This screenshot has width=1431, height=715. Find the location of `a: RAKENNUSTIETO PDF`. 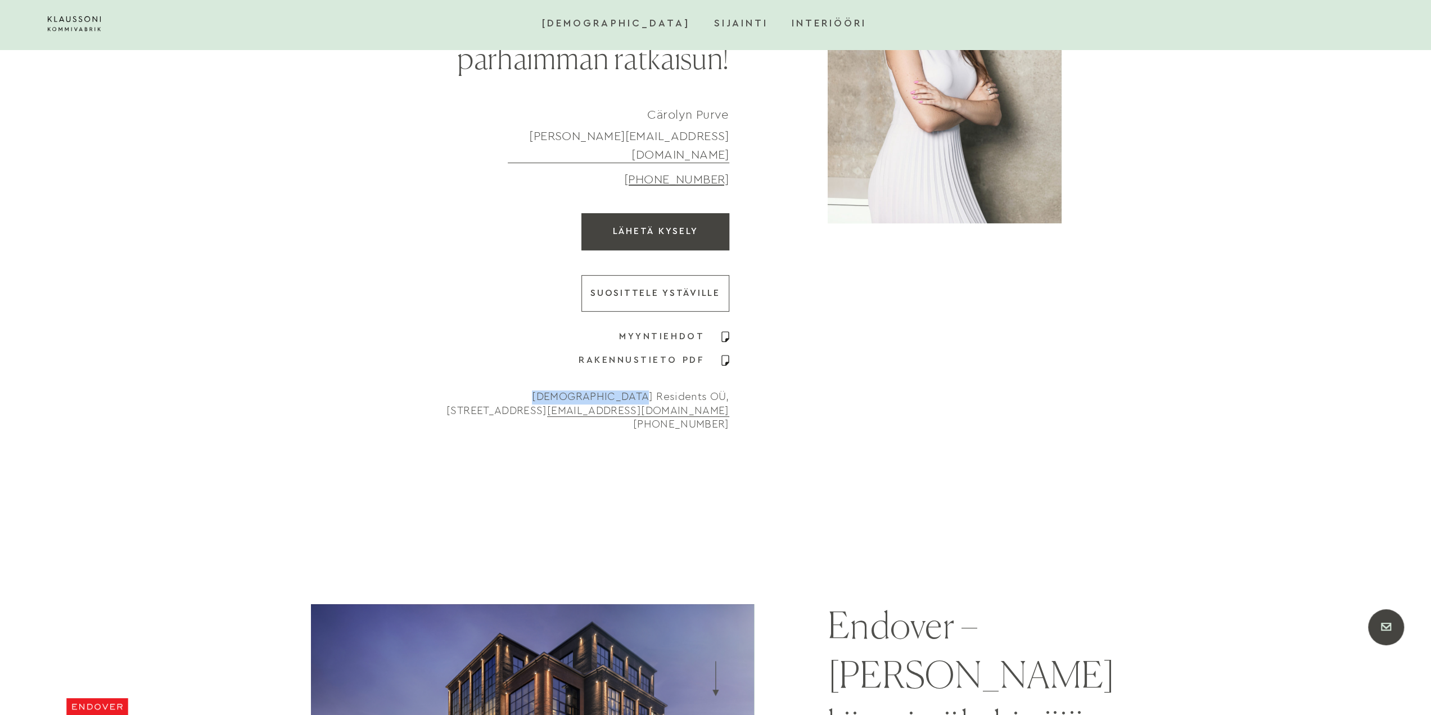

a: RAKENNUSTIETO PDF is located at coordinates (654, 360).